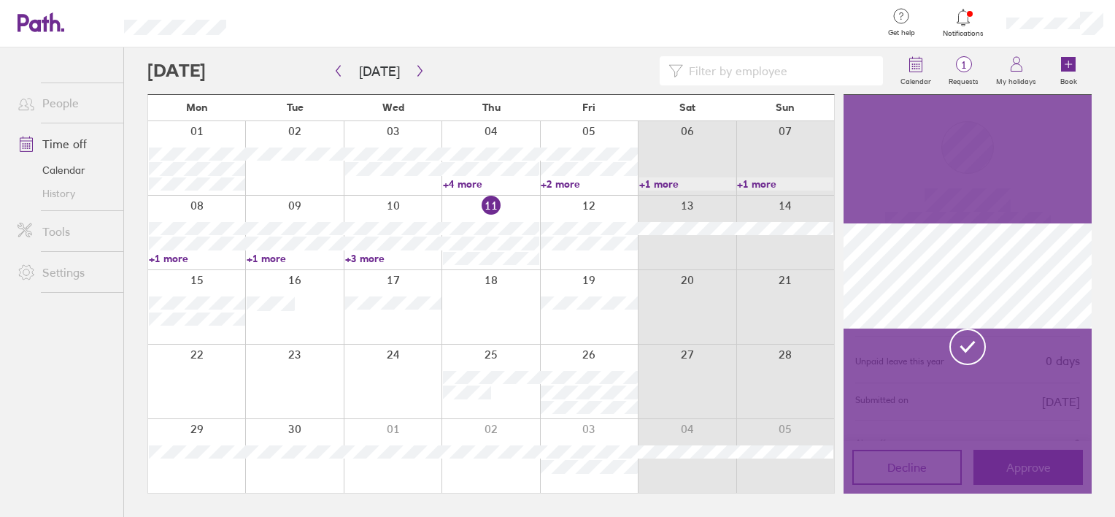 This screenshot has width=1115, height=517. Describe the element at coordinates (589, 184) in the screenshot. I see `a: +2 more` at that location.